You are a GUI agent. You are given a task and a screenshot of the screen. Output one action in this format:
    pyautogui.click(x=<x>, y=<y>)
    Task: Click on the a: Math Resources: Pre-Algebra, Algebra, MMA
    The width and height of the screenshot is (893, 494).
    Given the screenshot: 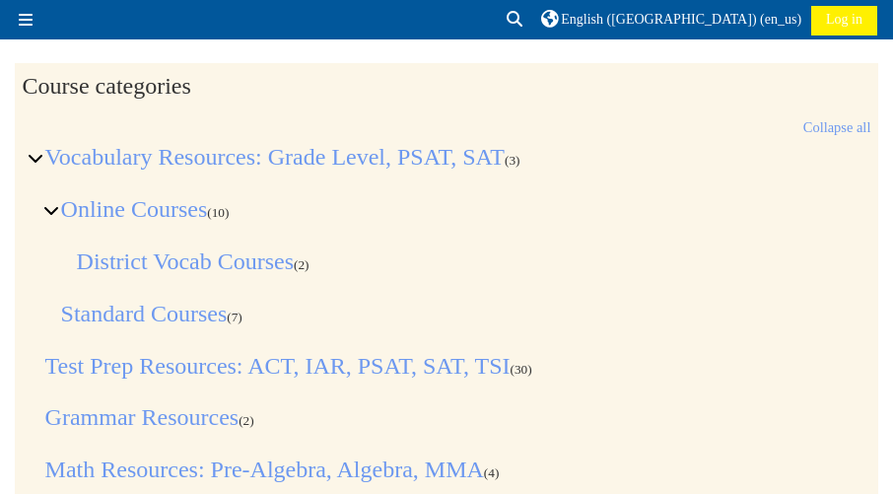 What is the action you would take?
    pyautogui.click(x=264, y=469)
    